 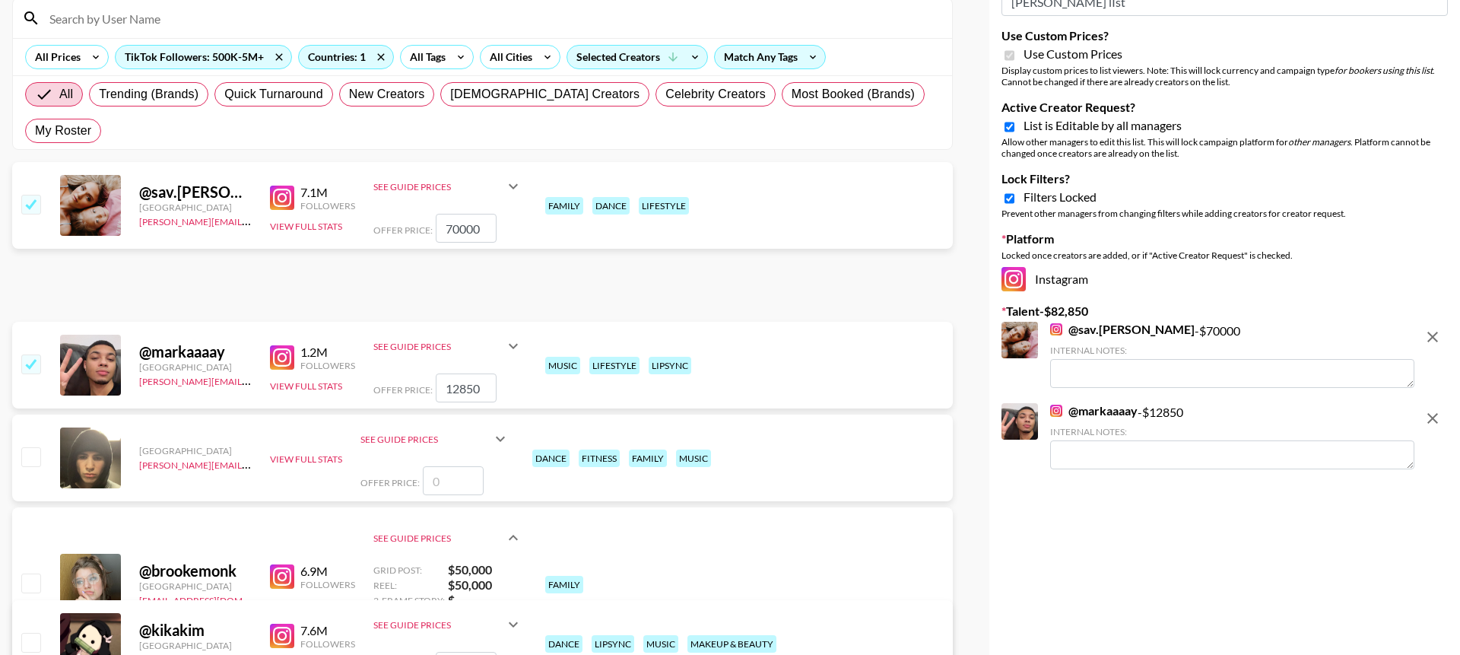 I want to click on input: Search by User Name, so click(x=491, y=18).